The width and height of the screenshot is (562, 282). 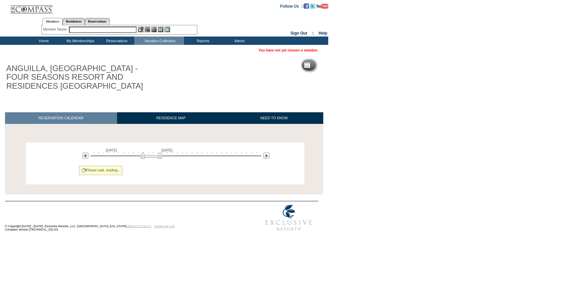 I want to click on div: Member Name:, so click(x=56, y=29).